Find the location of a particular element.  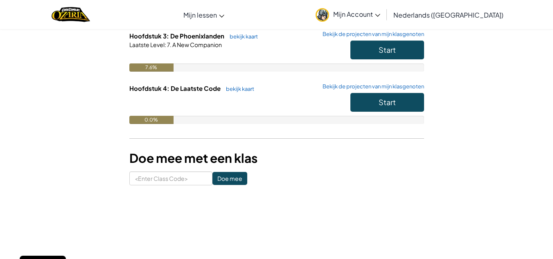

span: Mijn Account is located at coordinates (356, 14).